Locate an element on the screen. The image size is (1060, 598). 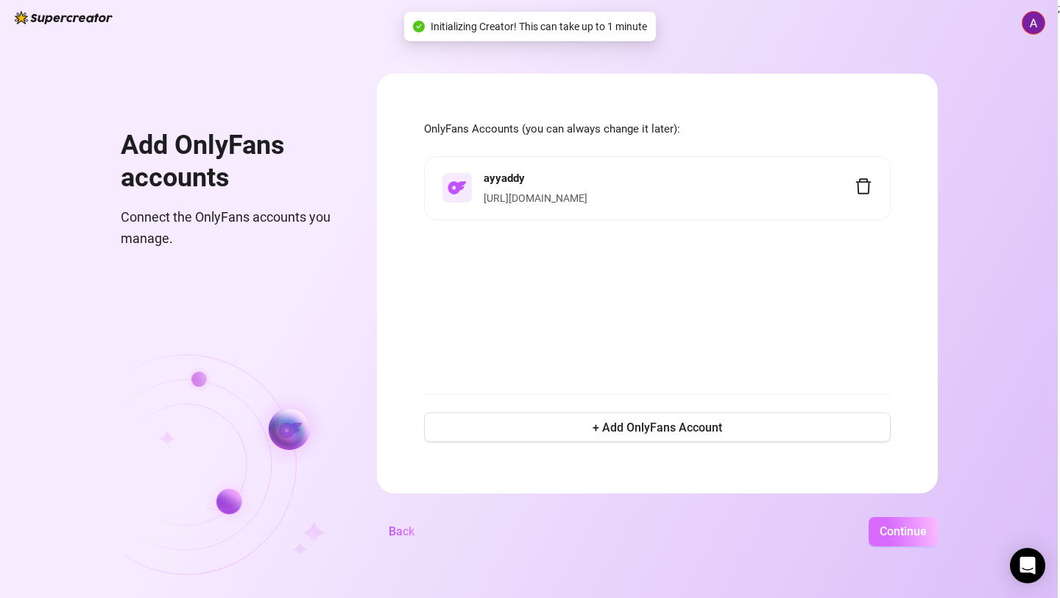
button: Continue is located at coordinates (903, 532).